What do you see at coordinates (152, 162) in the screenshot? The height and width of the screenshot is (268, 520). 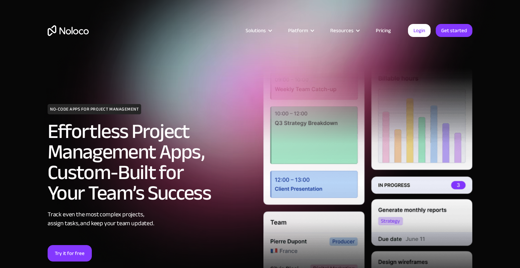 I see `h2: Effortless Project Management Apps, Custom-Built for Your Team’s Success` at bounding box center [152, 162].